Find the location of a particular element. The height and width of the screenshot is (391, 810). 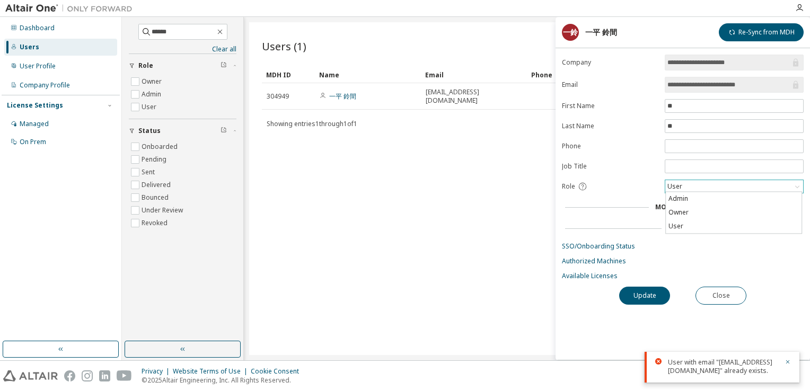

button: Role is located at coordinates (182, 66).